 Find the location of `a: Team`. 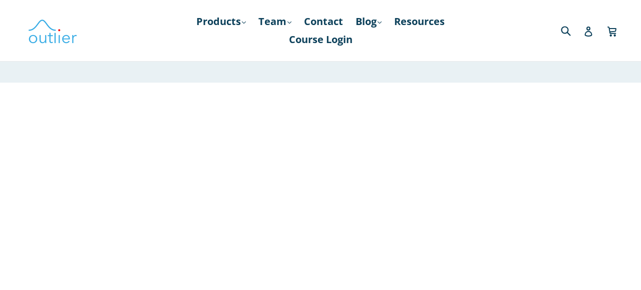

a: Team is located at coordinates (275, 22).